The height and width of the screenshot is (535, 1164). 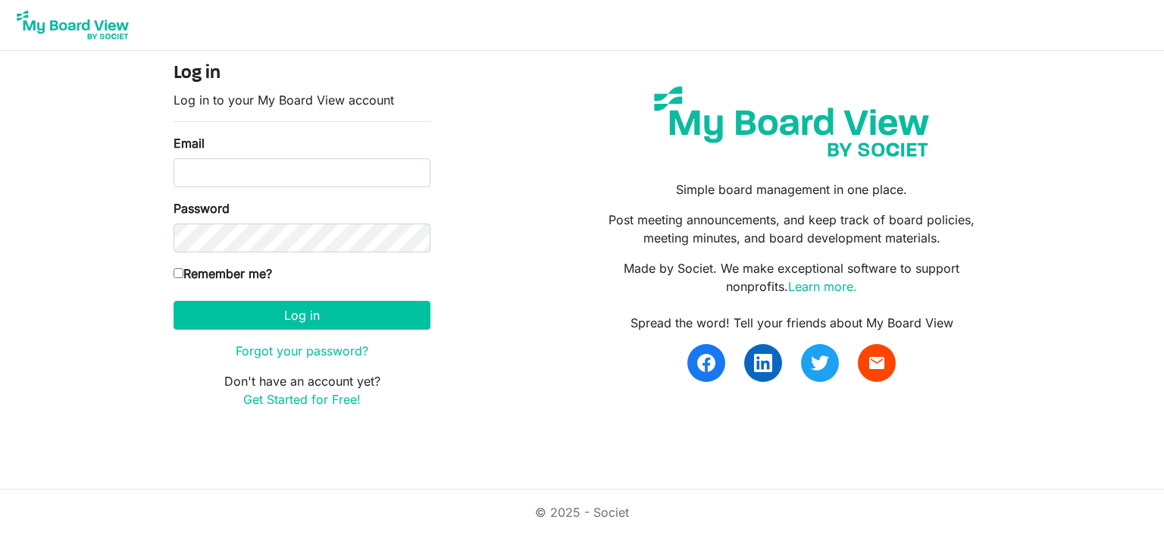 What do you see at coordinates (223, 274) in the screenshot?
I see `label: Remember me?` at bounding box center [223, 274].